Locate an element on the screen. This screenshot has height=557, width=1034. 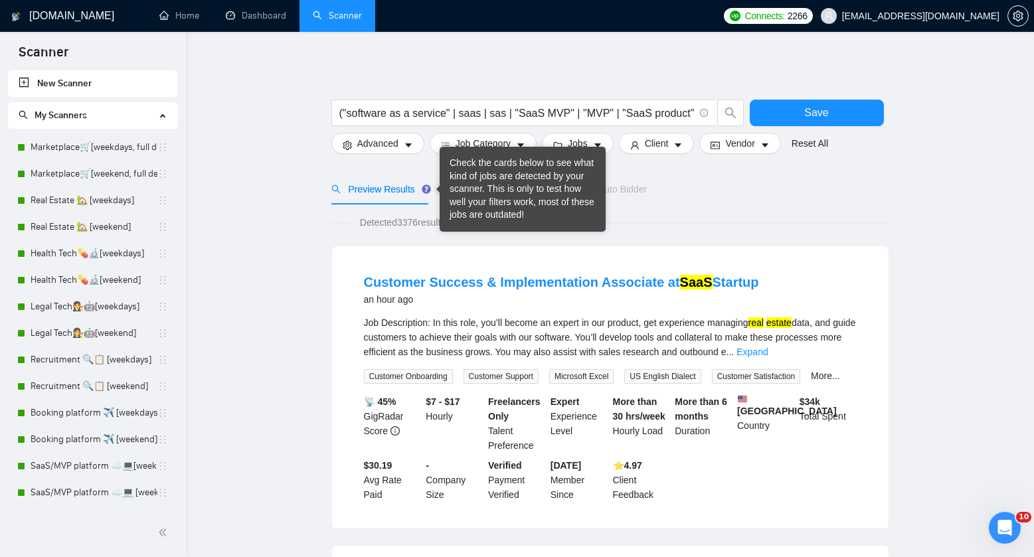
a: setting is located at coordinates (1018, 16).